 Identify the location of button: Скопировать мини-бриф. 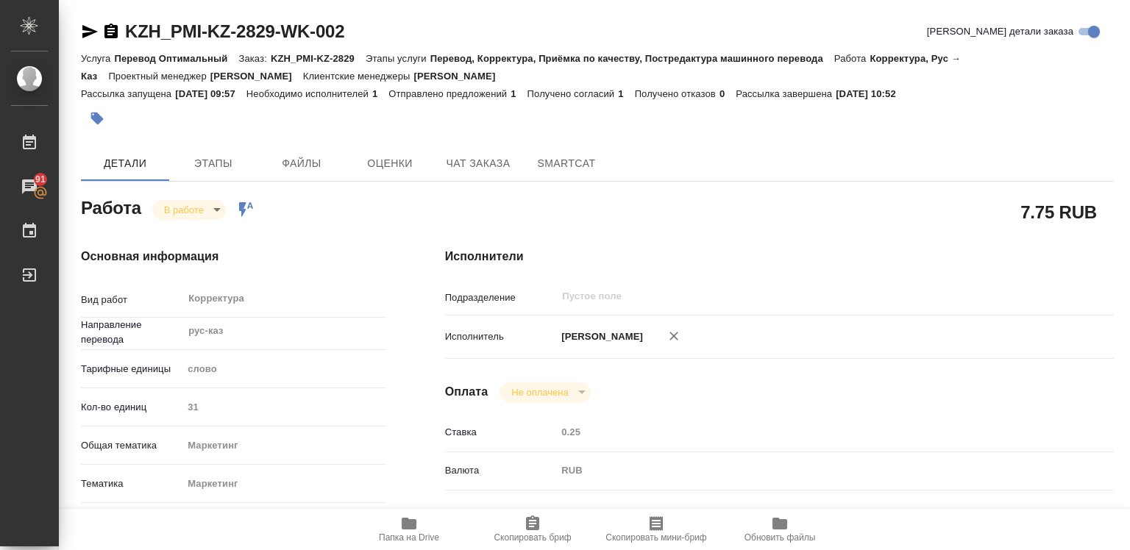
(656, 530).